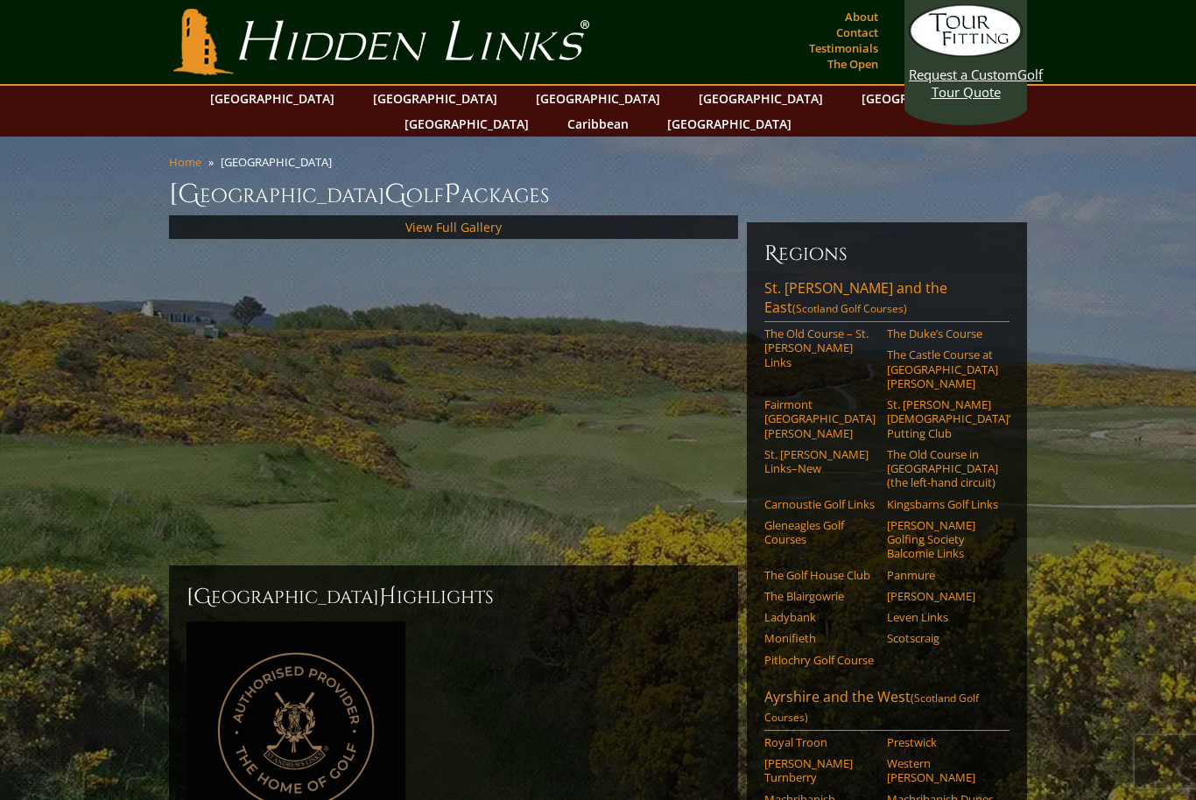 The image size is (1196, 800). What do you see at coordinates (942, 334) in the screenshot?
I see `a: The Duke’s Course` at bounding box center [942, 334].